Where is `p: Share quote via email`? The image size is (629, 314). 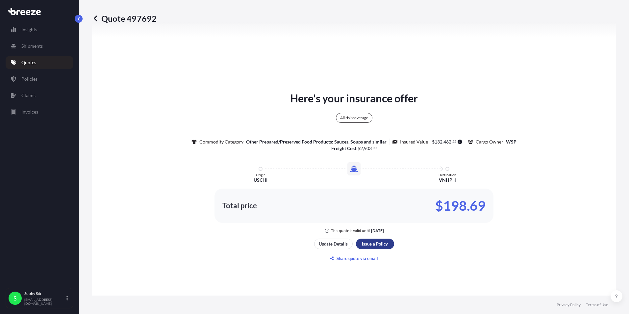 p: Share quote via email is located at coordinates (357, 258).